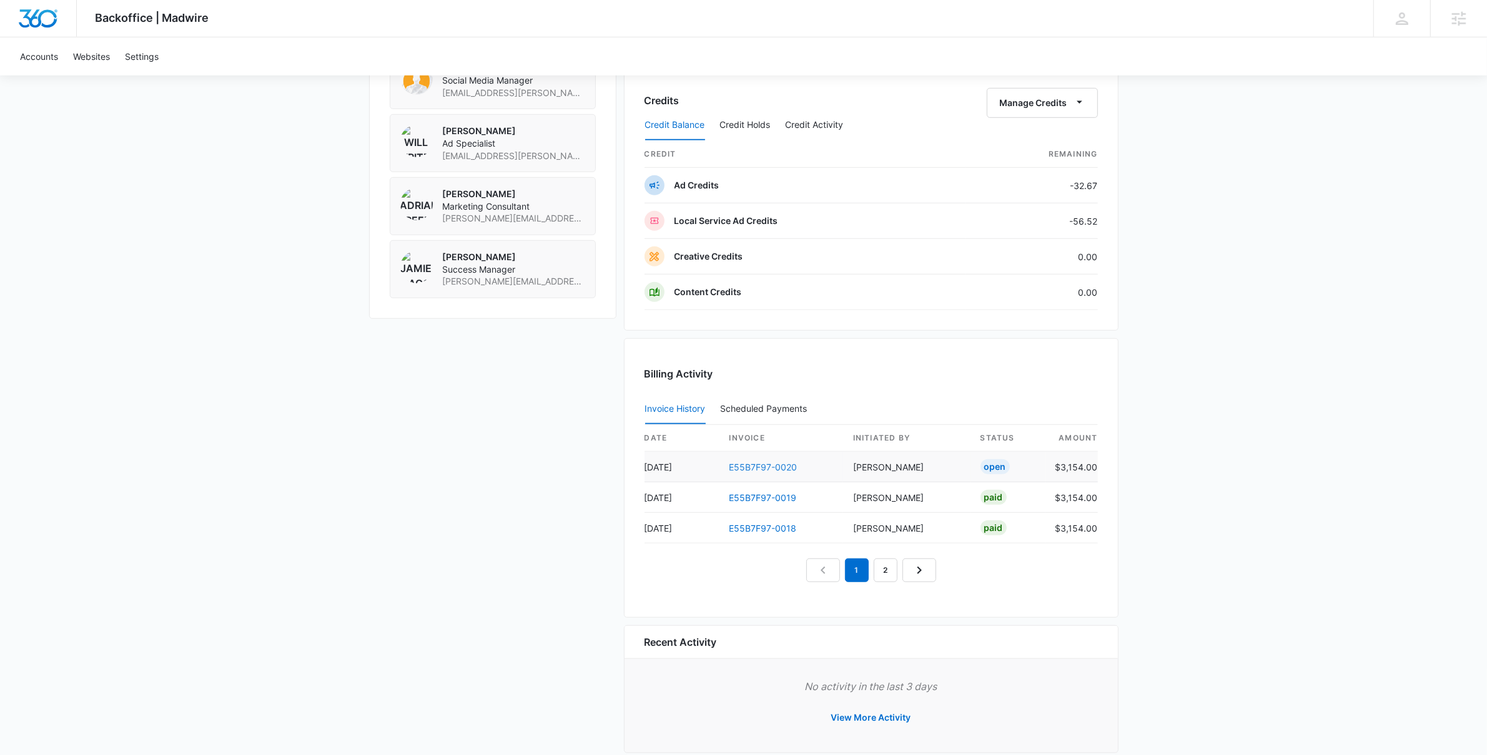 The height and width of the screenshot is (755, 1487). I want to click on em: 1, so click(857, 571).